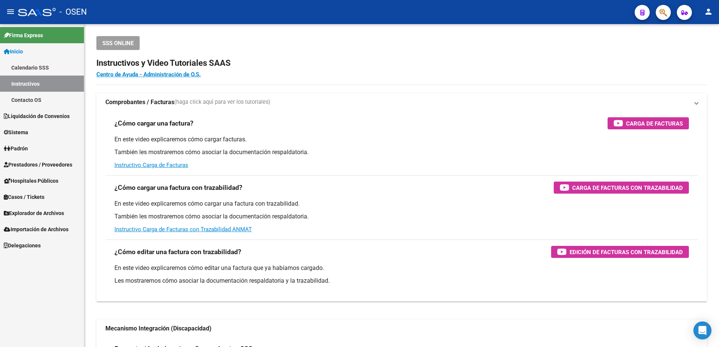 This screenshot has width=719, height=347. Describe the element at coordinates (402, 281) in the screenshot. I see `p: Les mostraremos cómo asociar la documentación respaldatoria y la trazabilidad.` at that location.